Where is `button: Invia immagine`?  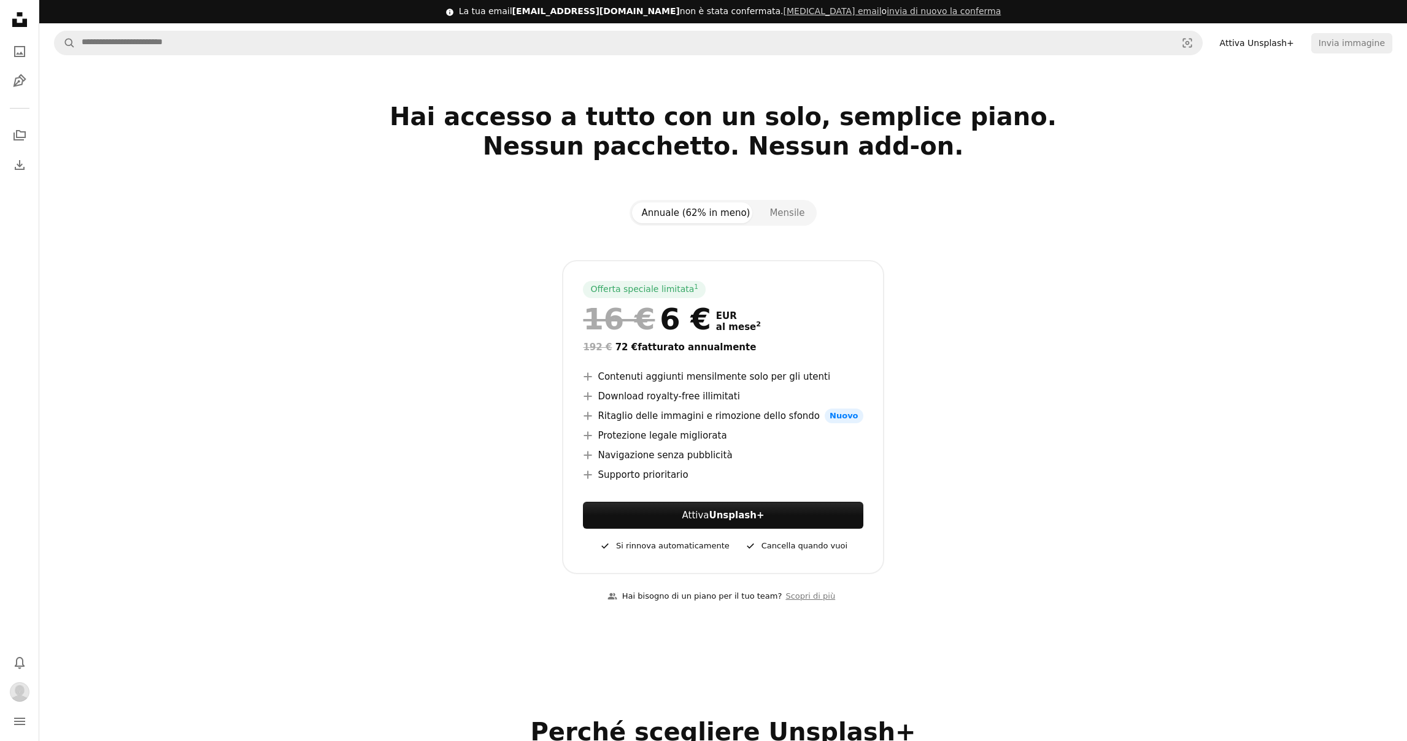
button: Invia immagine is located at coordinates (1352, 43).